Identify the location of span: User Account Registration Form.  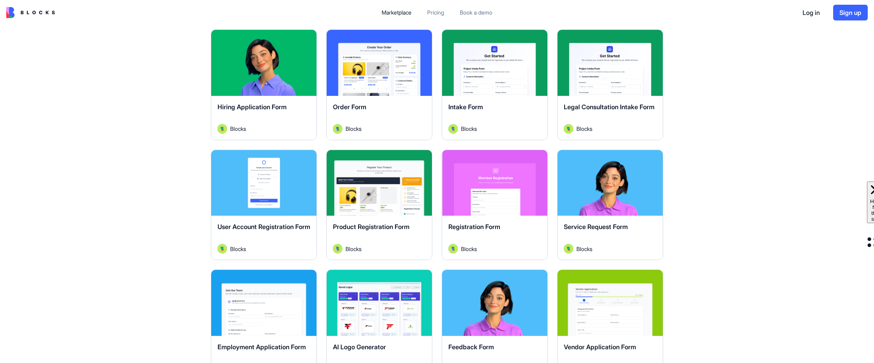
(264, 226).